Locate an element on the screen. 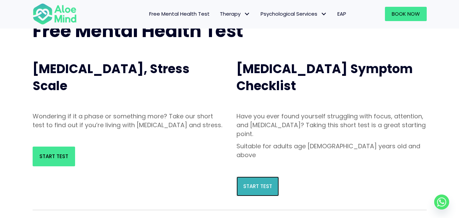 Image resolution: width=459 pixels, height=218 pixels. span: EAP is located at coordinates (342, 14).